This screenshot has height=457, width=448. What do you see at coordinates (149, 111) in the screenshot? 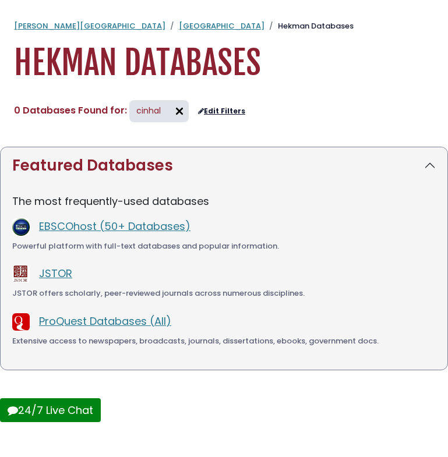
I see `span: cinhal` at bounding box center [149, 111].